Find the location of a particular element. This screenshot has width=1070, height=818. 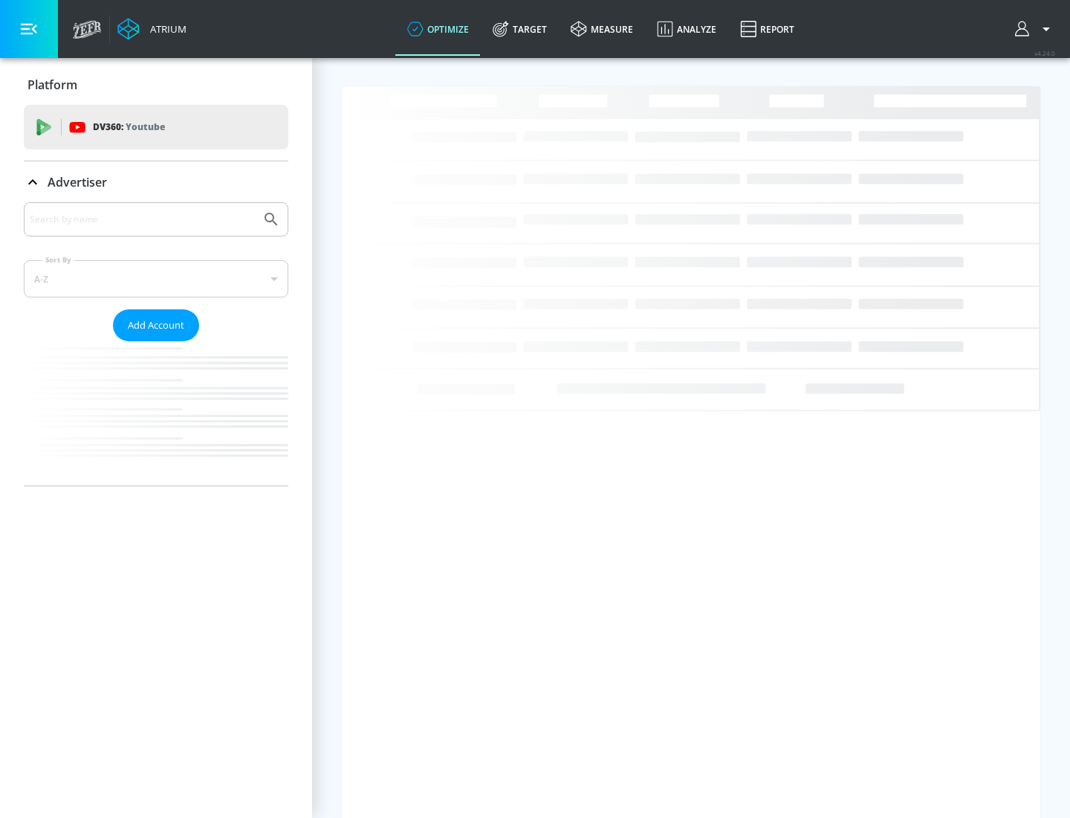

div: Atrium is located at coordinates (165, 29).